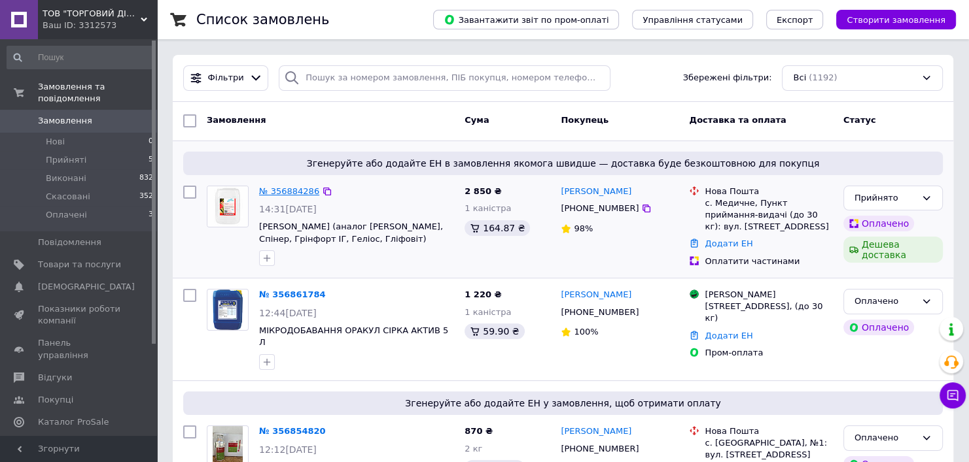 This screenshot has width=969, height=462. What do you see at coordinates (69, 243) in the screenshot?
I see `span: Повідомлення` at bounding box center [69, 243].